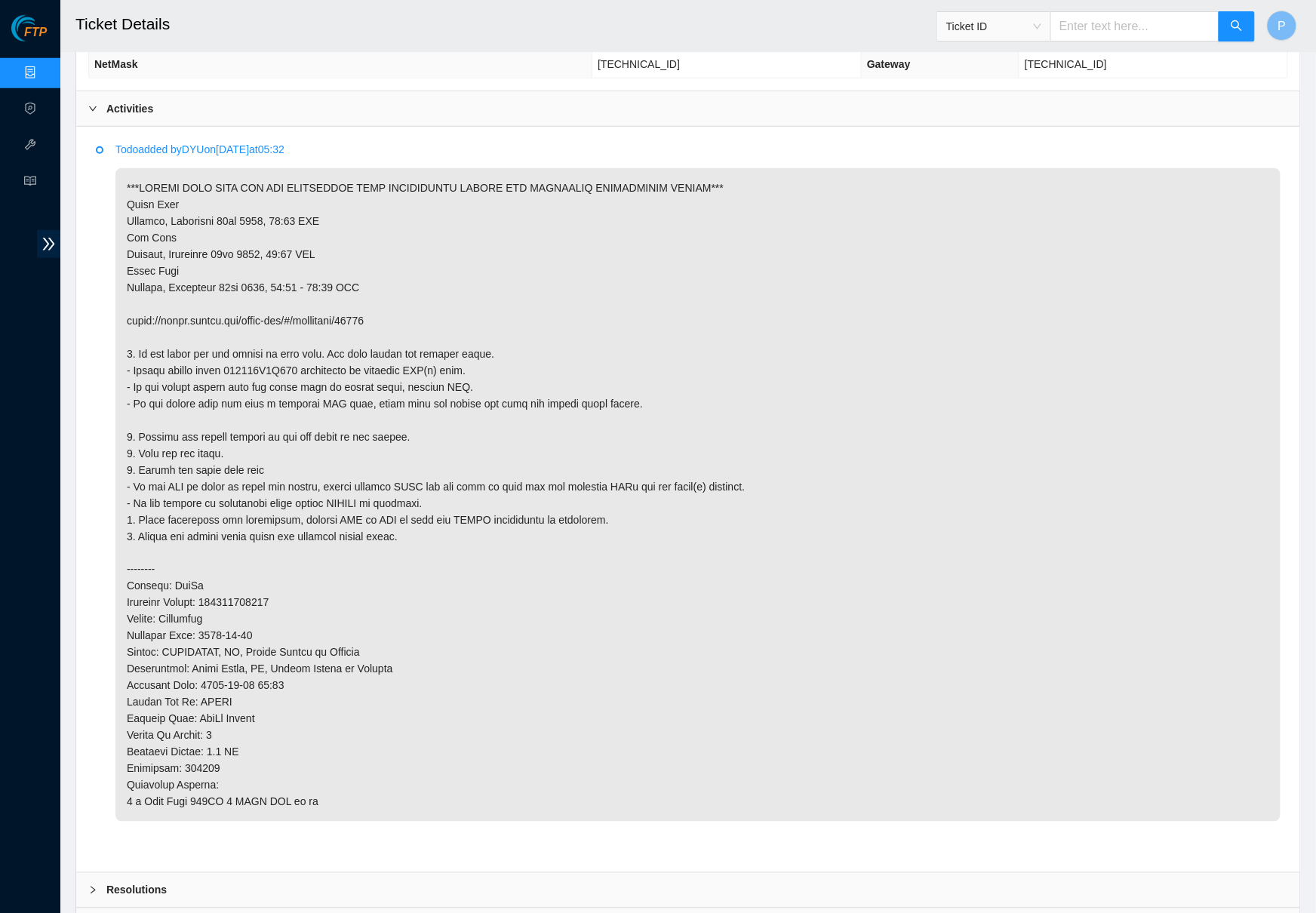 The image size is (1316, 913). I want to click on div: Resolutions, so click(688, 890).